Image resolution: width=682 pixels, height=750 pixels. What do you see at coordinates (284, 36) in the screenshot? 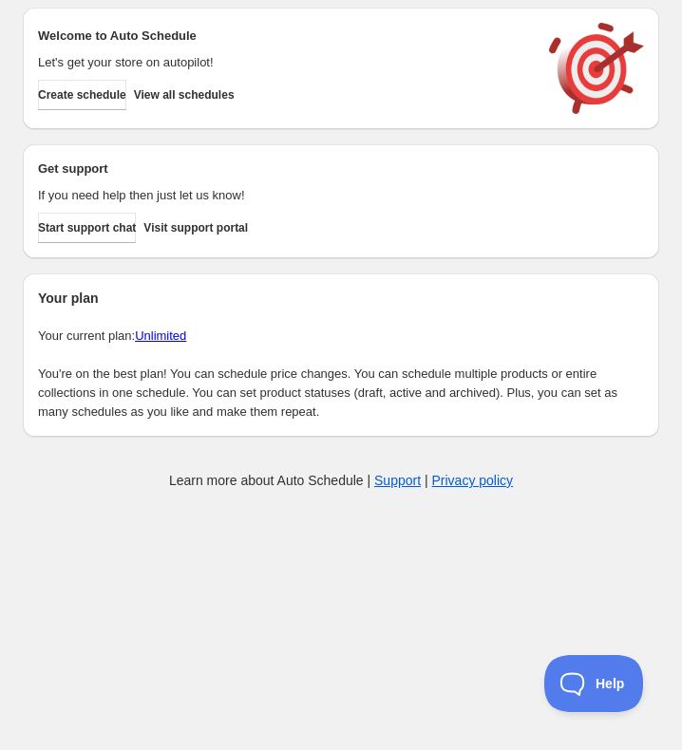
I see `h2: Welcome to Auto Schedule` at bounding box center [284, 36].